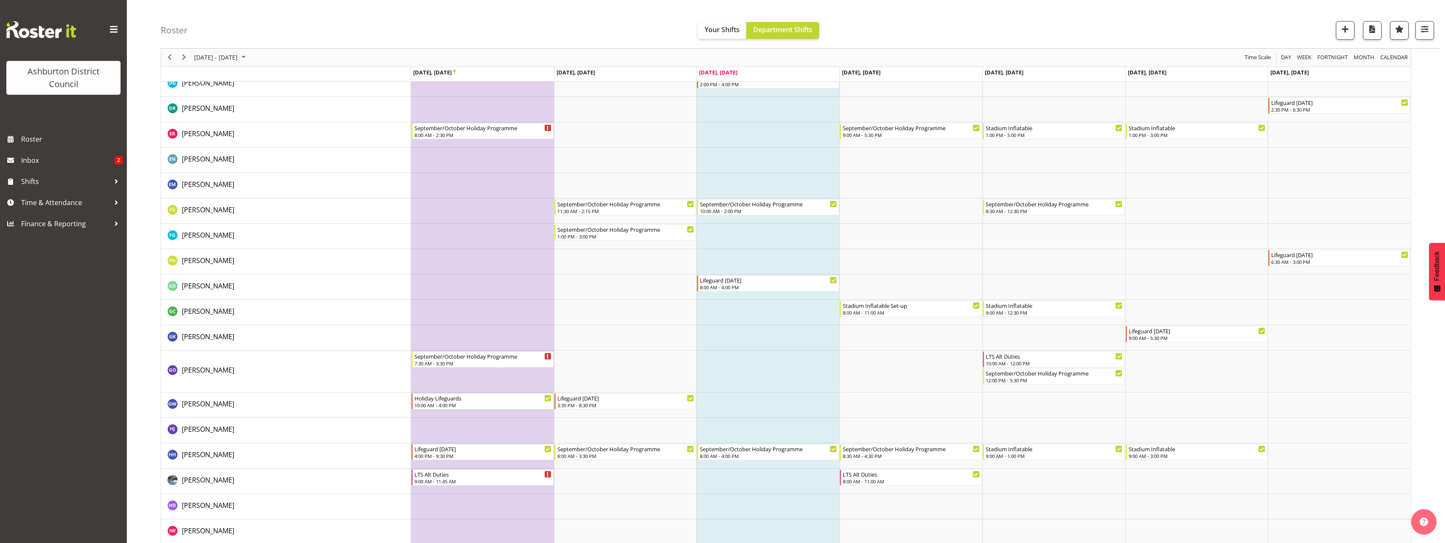 This screenshot has width=1445, height=543. What do you see at coordinates (625, 452) in the screenshot?
I see `div: Harriet Hill"s event - September/October Holiday Programme Begin From Tuesday, September 23, 2025...` at bounding box center [625, 452].